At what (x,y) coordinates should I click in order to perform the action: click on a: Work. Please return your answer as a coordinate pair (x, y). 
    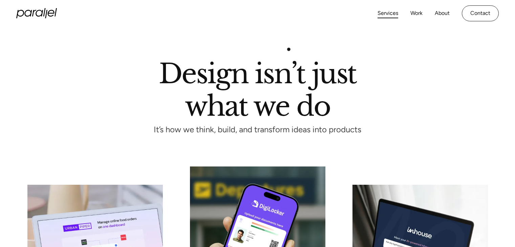
    Looking at the image, I should click on (416, 13).